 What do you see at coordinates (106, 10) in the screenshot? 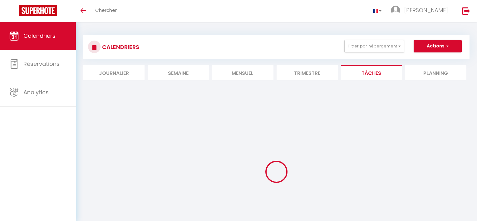
I see `span: Chercher` at bounding box center [106, 10].